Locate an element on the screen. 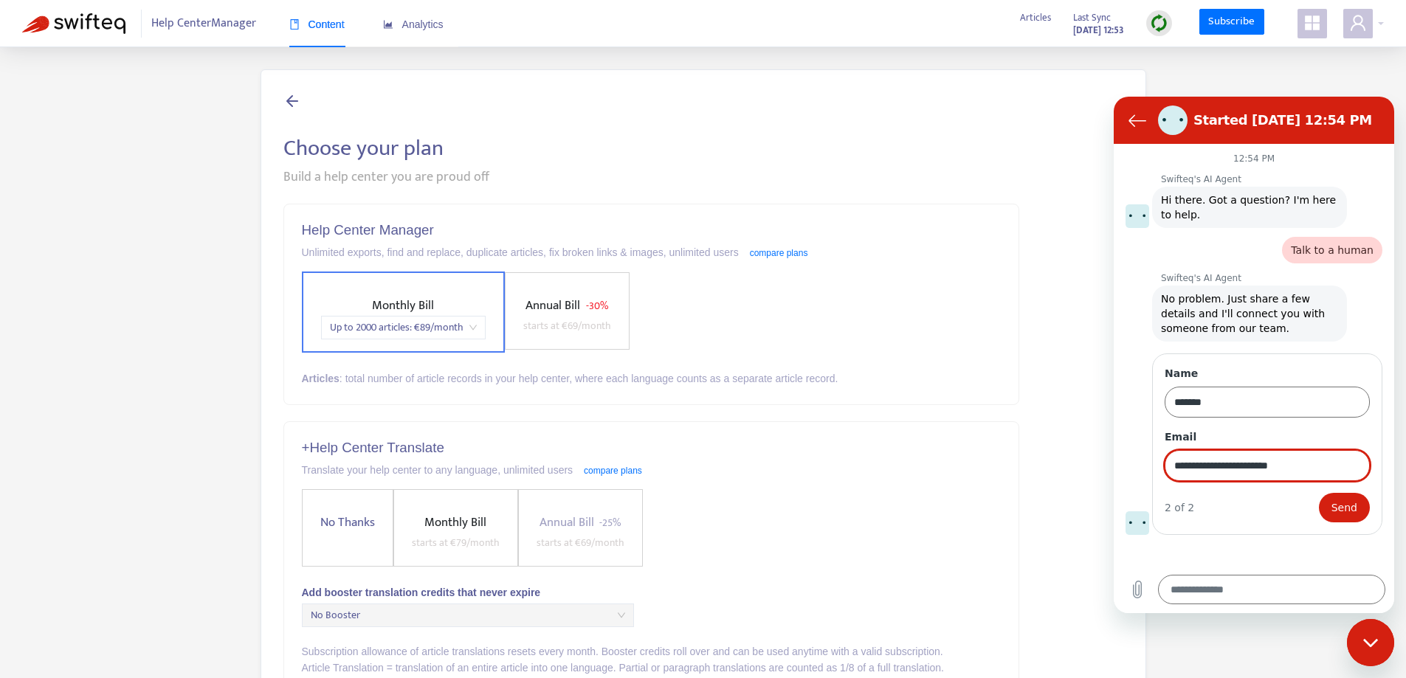 The height and width of the screenshot is (678, 1406). img: sync.dc5367851b00ba804db3.png is located at coordinates (1159, 23).